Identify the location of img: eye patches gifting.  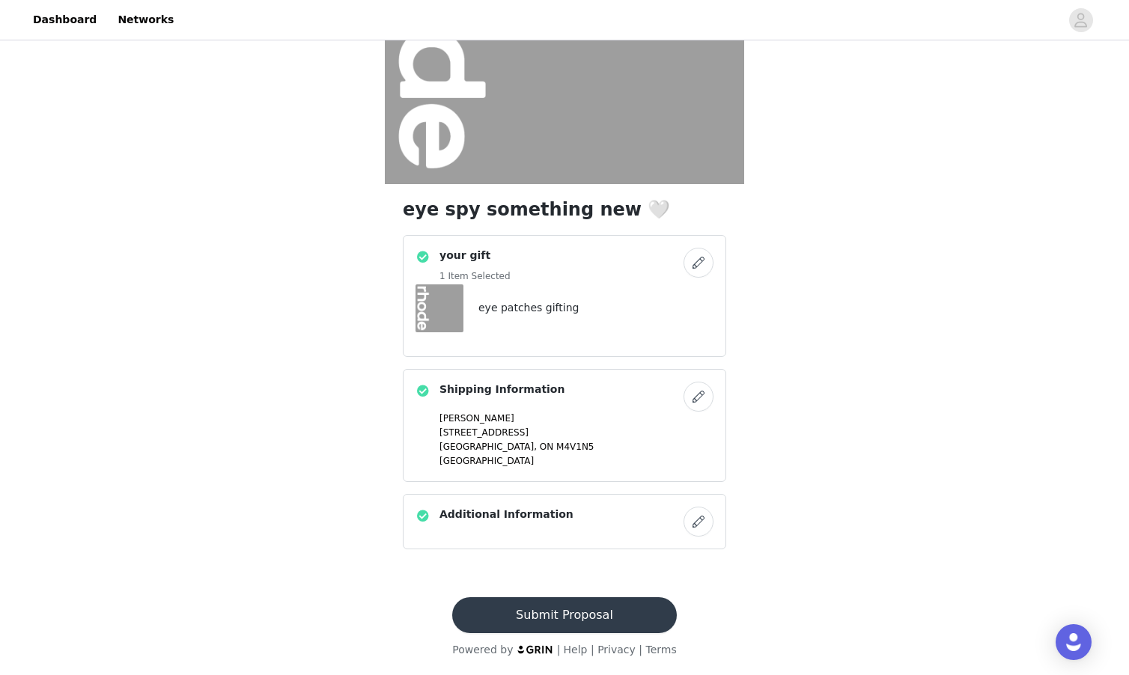
(439, 308).